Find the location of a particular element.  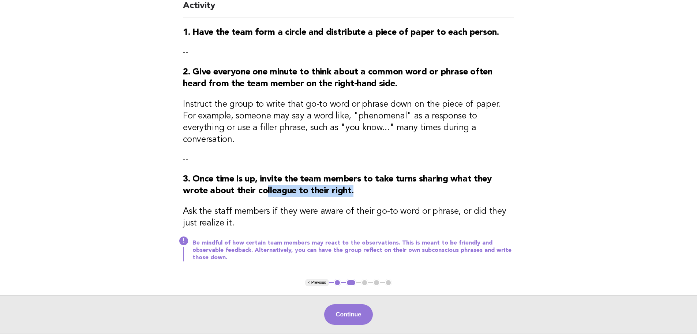

h3: Instruct the group to write that go-to word or phrase down on the piece of paper. For example, so... is located at coordinates (349, 122).